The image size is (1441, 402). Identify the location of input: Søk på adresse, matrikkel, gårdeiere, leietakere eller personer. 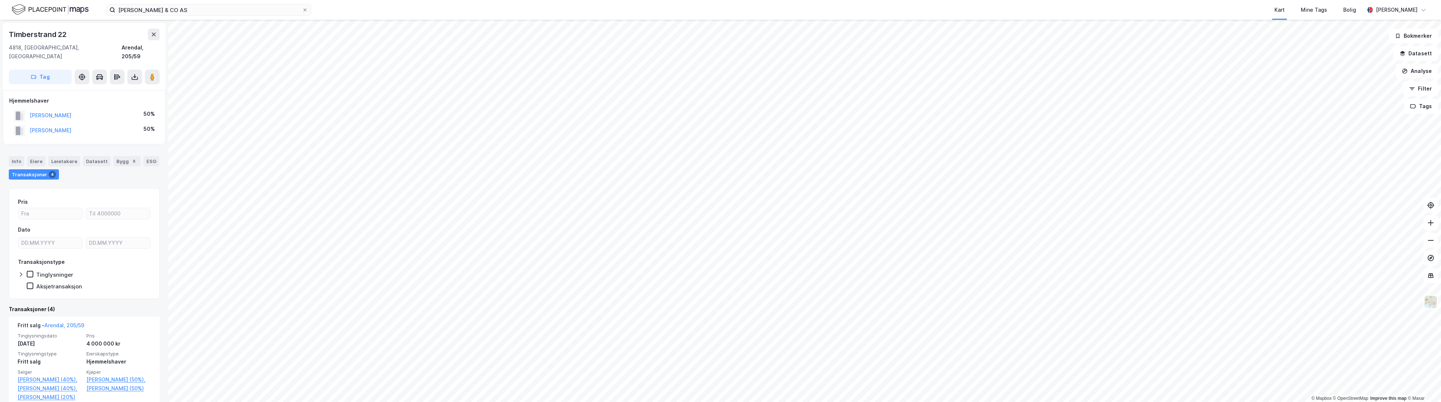
(209, 10).